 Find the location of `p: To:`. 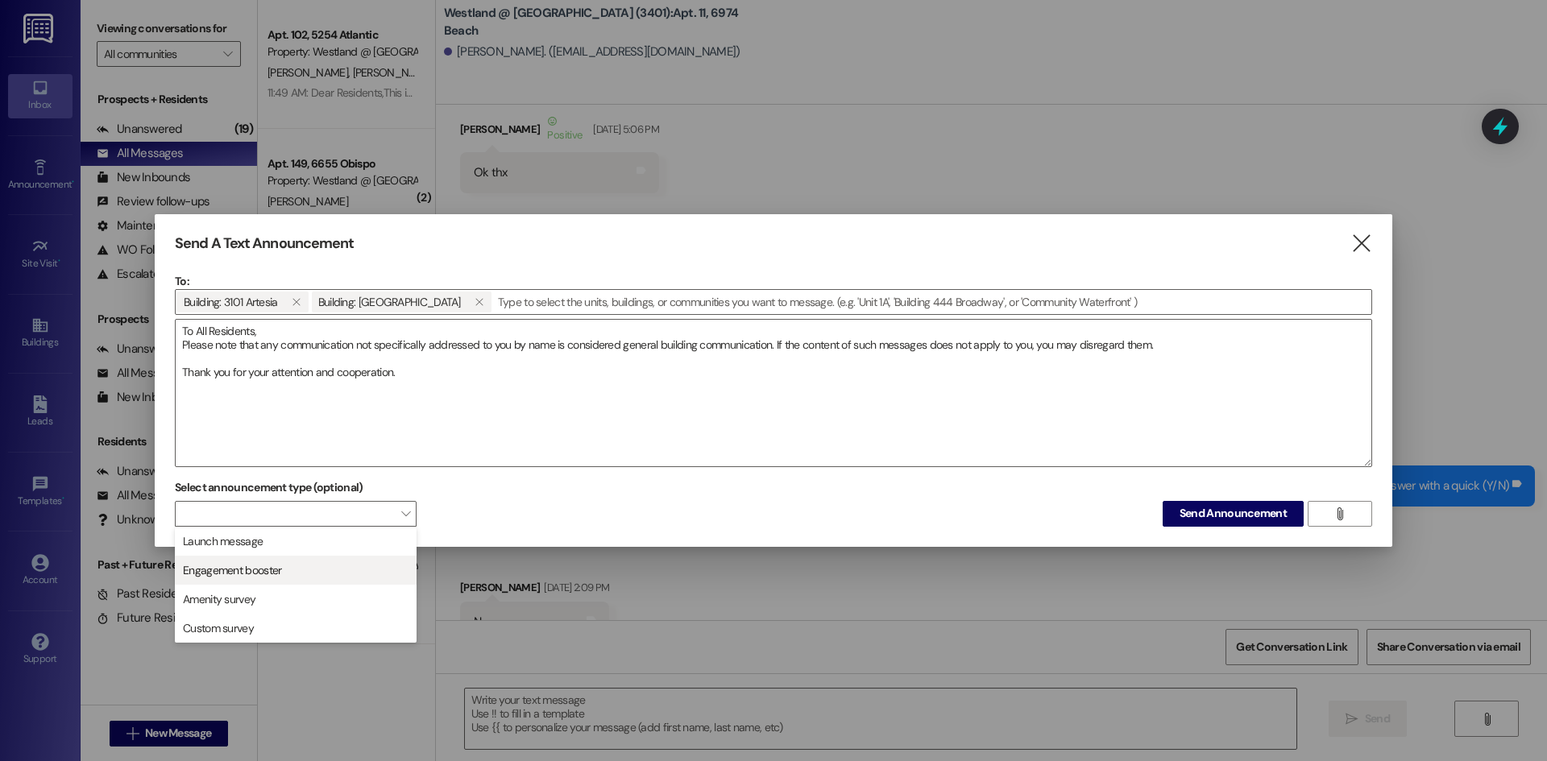

p: To: is located at coordinates (773, 281).